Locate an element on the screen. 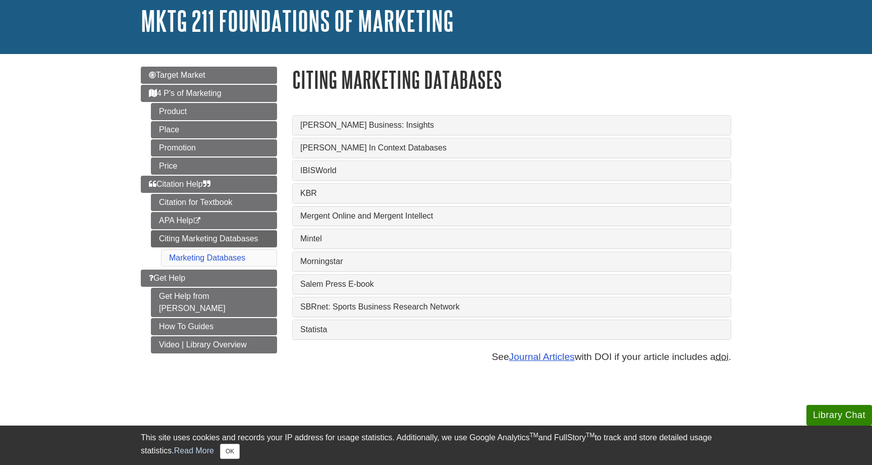  a: How To Guides is located at coordinates (214, 326).